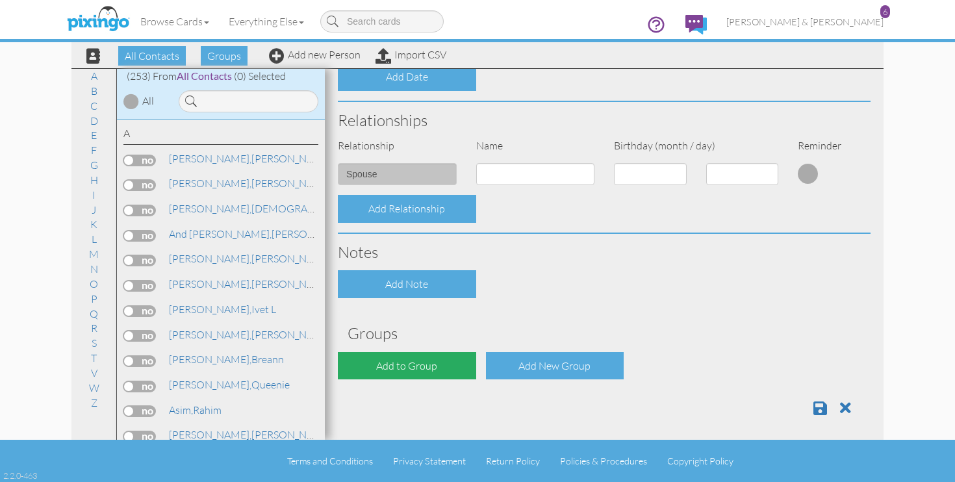 This screenshot has width=955, height=482. Describe the element at coordinates (604, 252) in the screenshot. I see `h3: Notes` at that location.